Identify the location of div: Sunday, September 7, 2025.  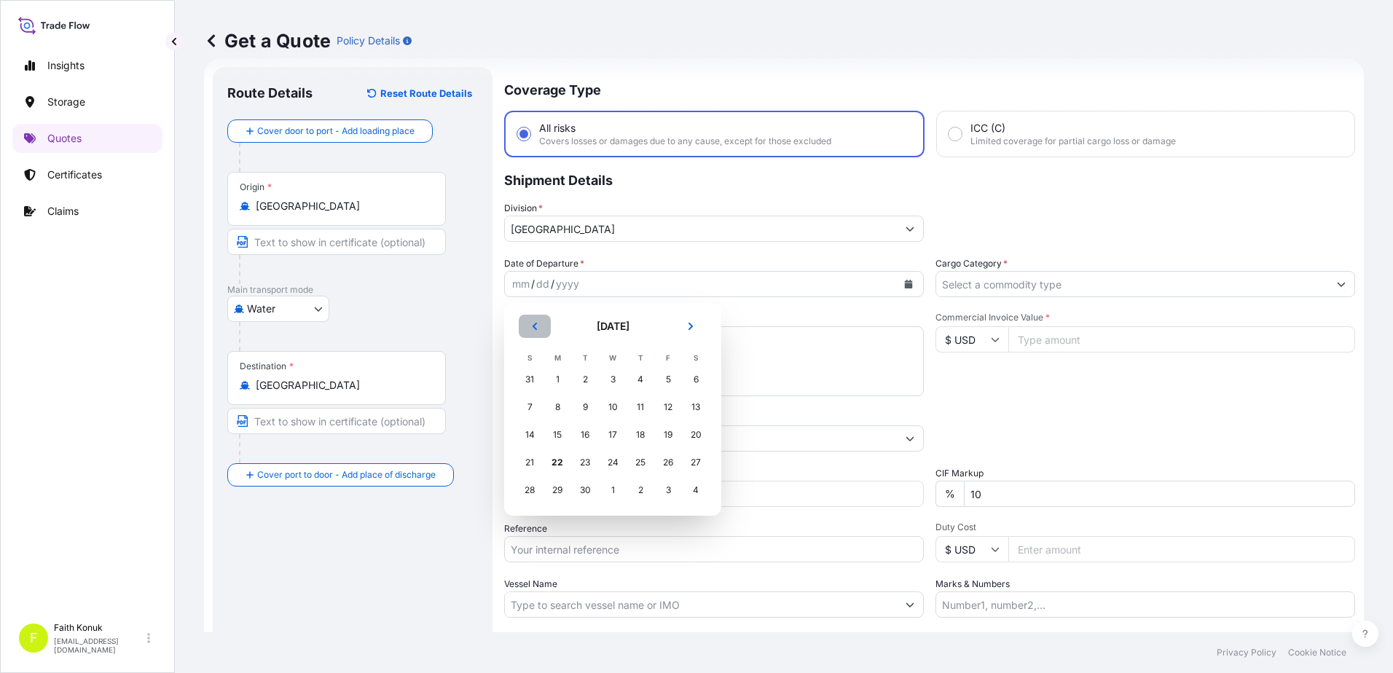
(530, 407).